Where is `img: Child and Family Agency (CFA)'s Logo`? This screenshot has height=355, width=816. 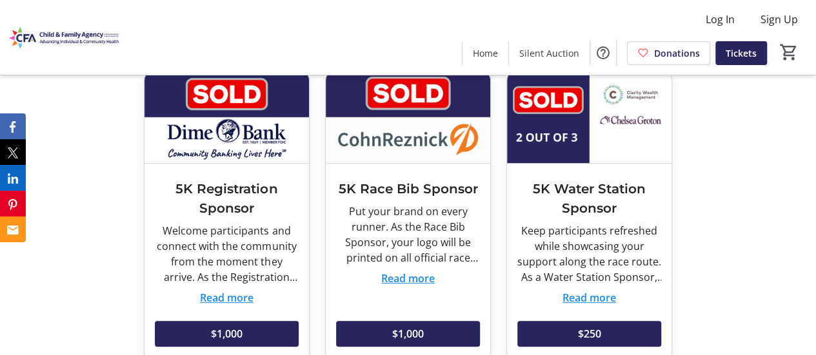 img: Child and Family Agency (CFA)'s Logo is located at coordinates (65, 37).